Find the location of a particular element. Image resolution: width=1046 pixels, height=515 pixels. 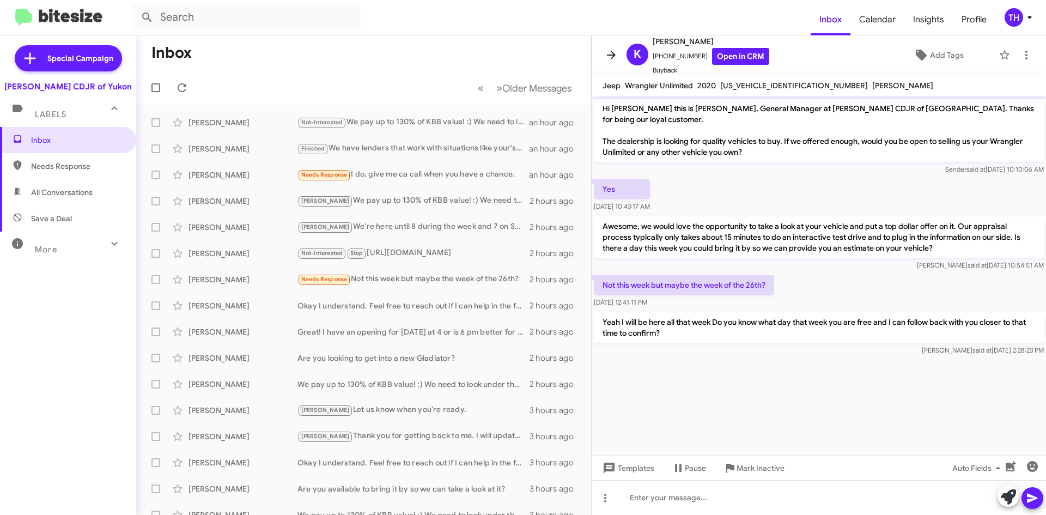

button: Auto Fields is located at coordinates (979, 468).